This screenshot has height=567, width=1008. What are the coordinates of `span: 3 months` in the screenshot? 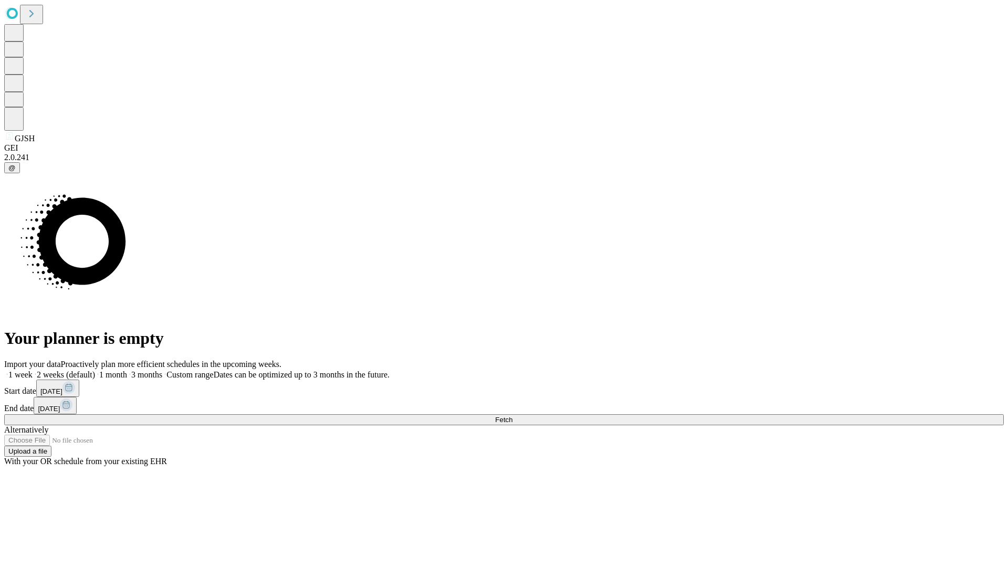 It's located at (146, 374).